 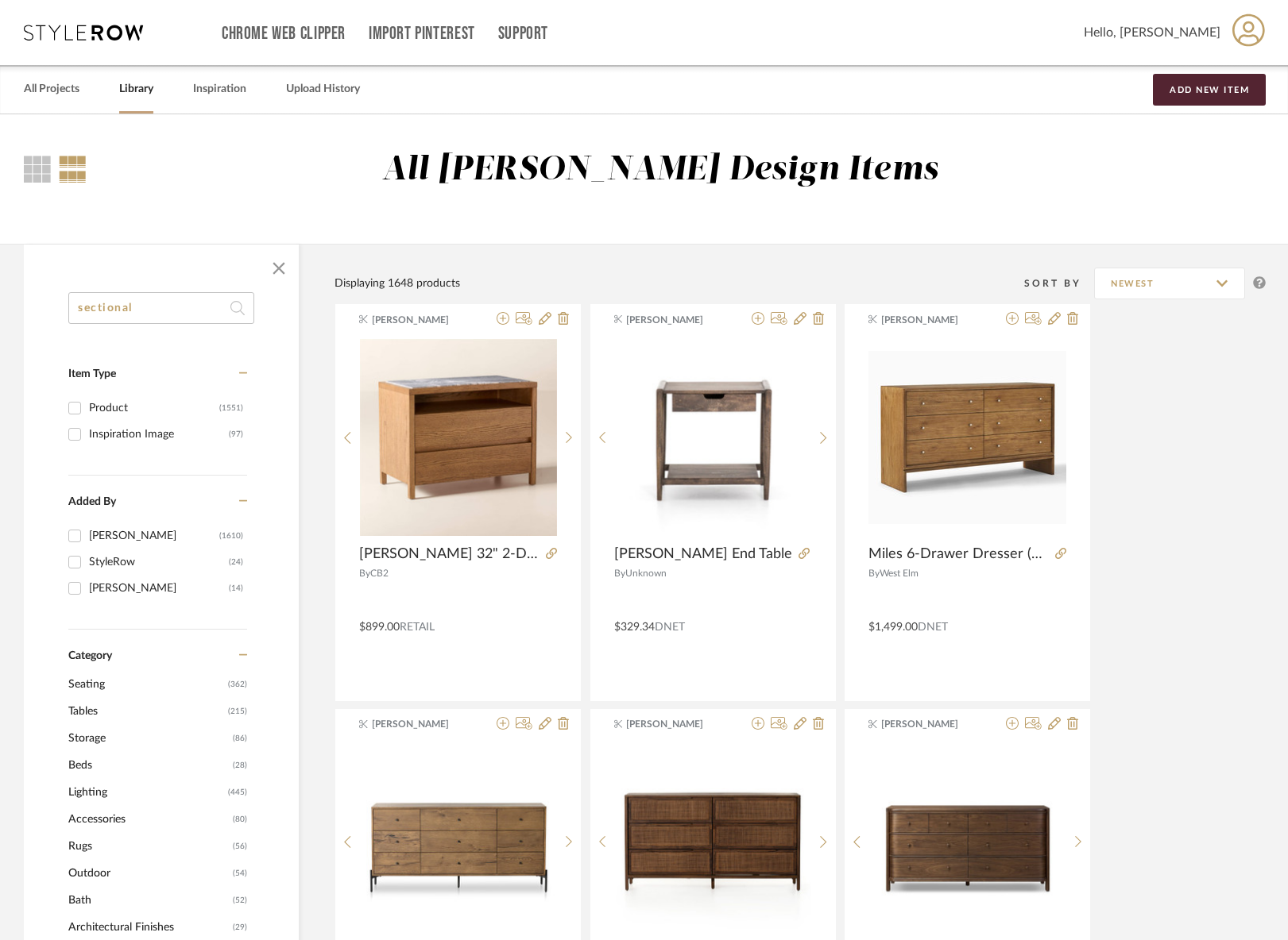 What do you see at coordinates (240, 766) in the screenshot?
I see `span: (28)` at bounding box center [240, 766].